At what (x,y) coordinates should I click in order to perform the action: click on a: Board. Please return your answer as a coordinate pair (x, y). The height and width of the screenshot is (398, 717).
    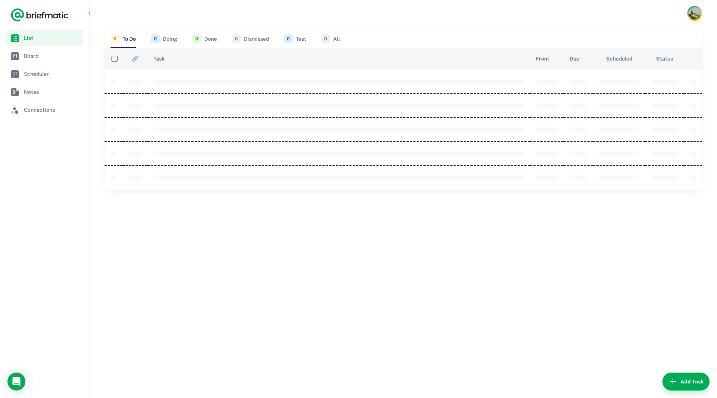
    Looking at the image, I should click on (44, 56).